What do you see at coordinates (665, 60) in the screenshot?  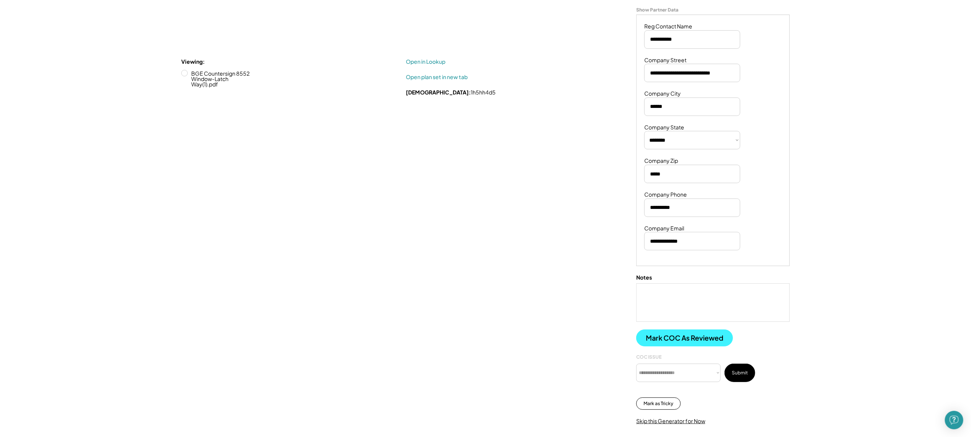 I see `div: Company Street` at bounding box center [665, 60].